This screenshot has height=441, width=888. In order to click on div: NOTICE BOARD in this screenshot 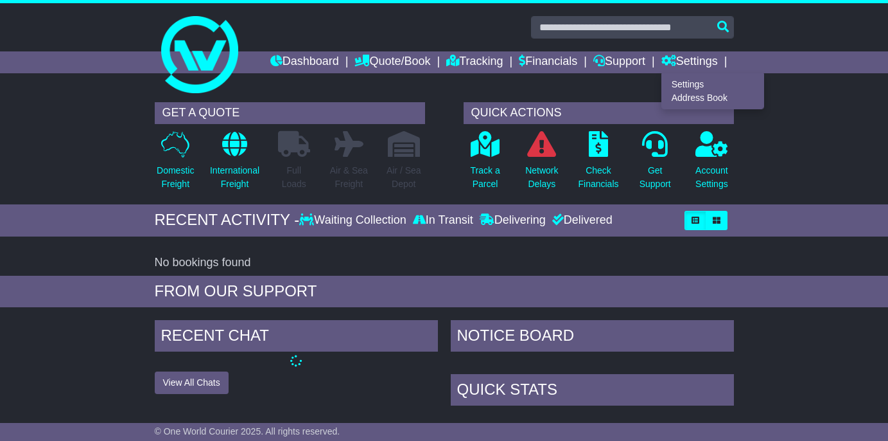, I will do `click(592, 337)`.